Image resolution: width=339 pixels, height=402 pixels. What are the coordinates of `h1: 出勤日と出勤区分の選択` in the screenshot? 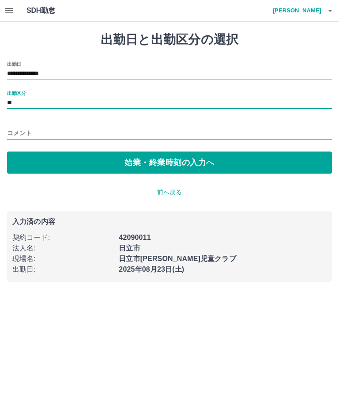 It's located at (170, 40).